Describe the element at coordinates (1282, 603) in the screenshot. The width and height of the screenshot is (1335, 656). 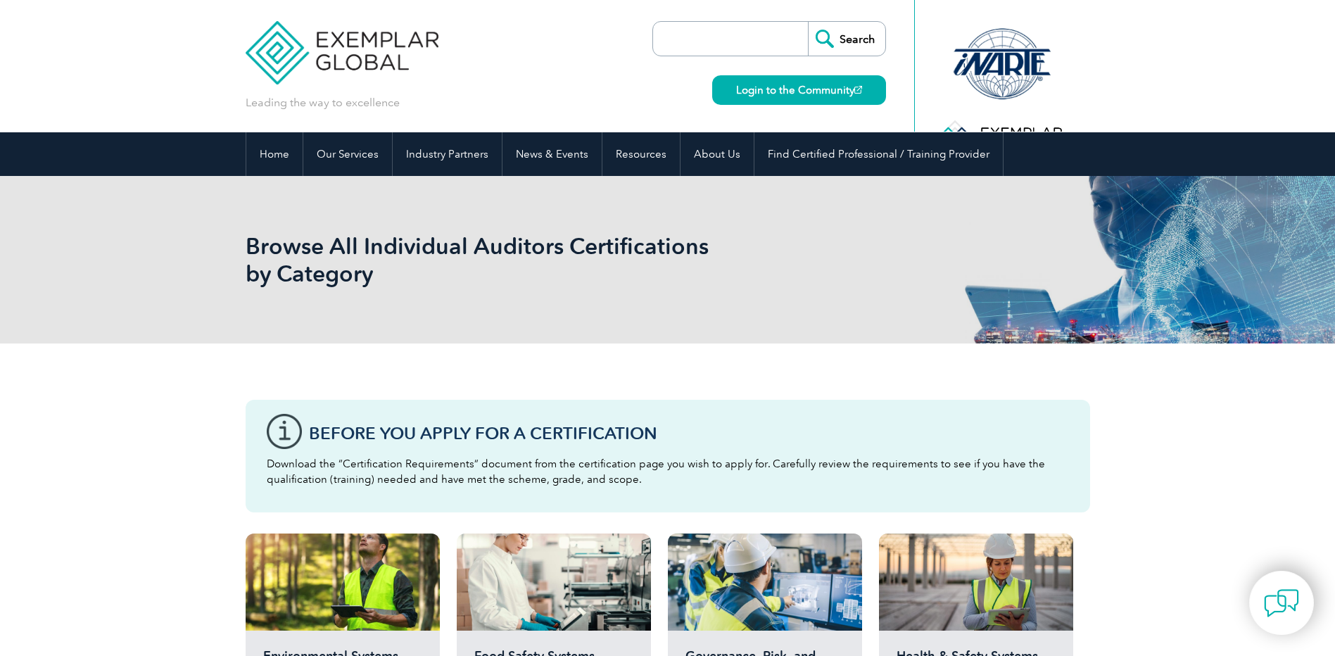
I see `img: contact-chat.png` at that location.